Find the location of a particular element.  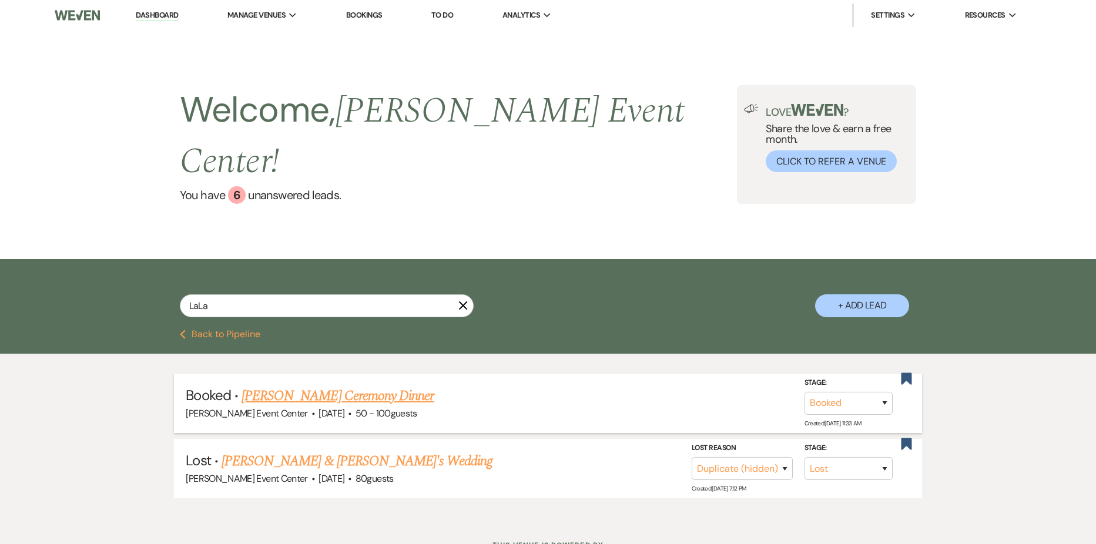

img: Weven Logo is located at coordinates (77, 15).